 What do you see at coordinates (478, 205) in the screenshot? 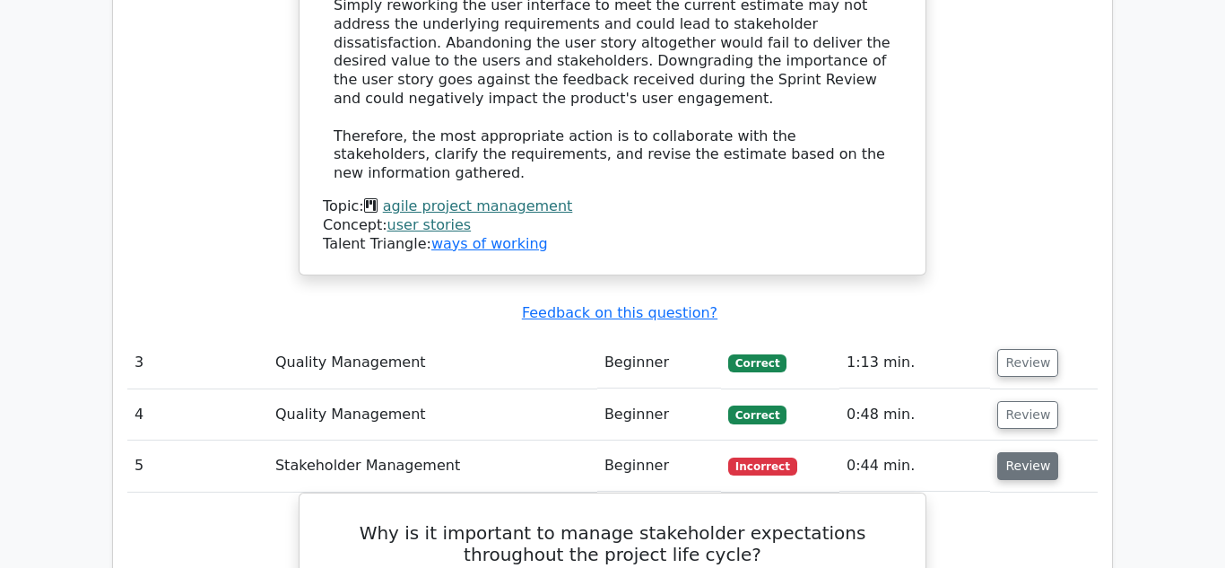
I see `a: agile project management` at bounding box center [478, 205].